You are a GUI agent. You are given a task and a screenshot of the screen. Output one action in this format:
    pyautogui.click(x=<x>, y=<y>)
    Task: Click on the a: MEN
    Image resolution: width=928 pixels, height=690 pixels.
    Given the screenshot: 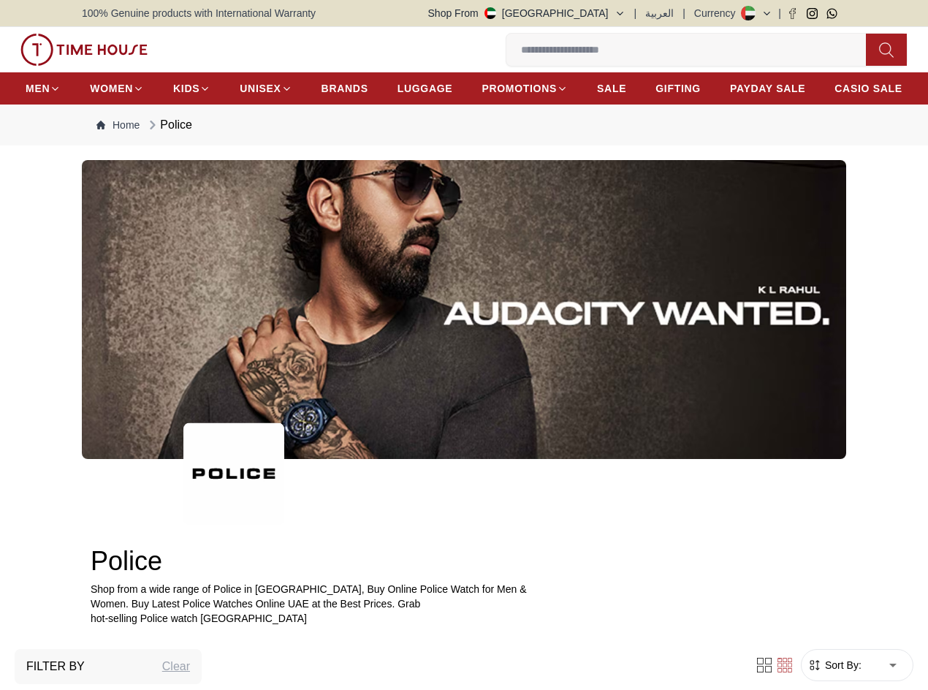 What is the action you would take?
    pyautogui.click(x=43, y=88)
    